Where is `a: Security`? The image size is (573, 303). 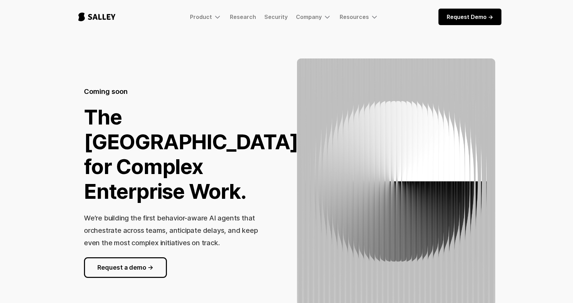
a: Security is located at coordinates (276, 17).